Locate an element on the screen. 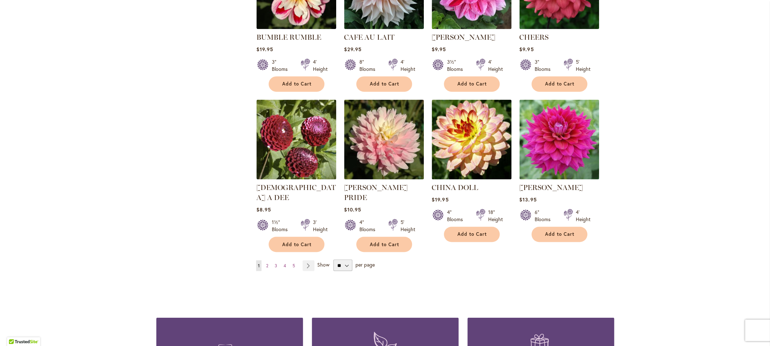 The width and height of the screenshot is (770, 346). div: 3' Height is located at coordinates (320, 226).